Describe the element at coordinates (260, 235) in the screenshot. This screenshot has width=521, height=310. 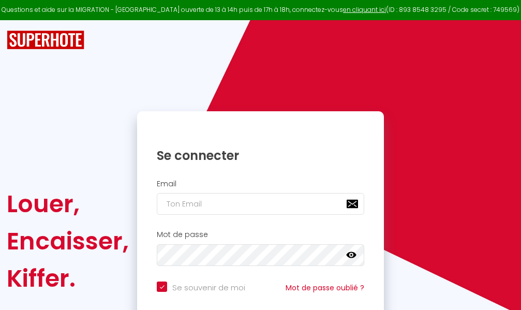
I see `h2: Mot de passe` at that location.